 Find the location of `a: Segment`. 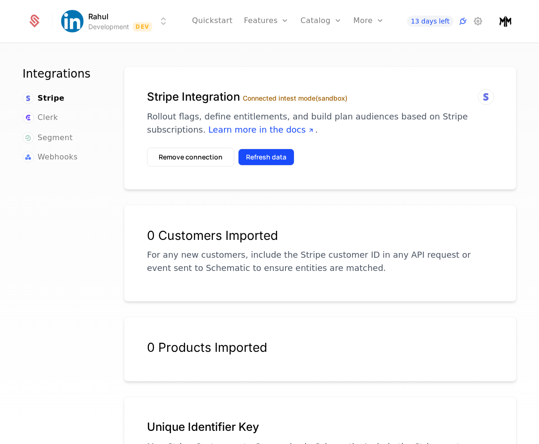

a: Segment is located at coordinates (47, 138).